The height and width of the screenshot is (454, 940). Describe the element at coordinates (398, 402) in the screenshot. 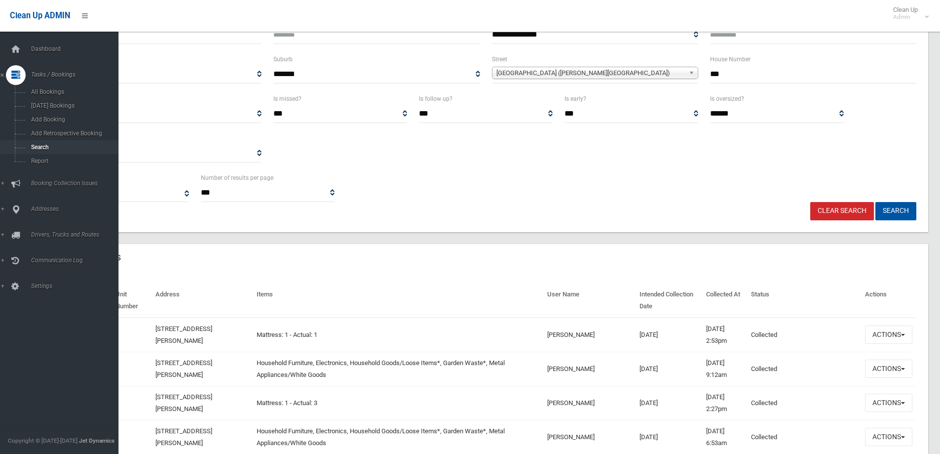

I see `td: Mattress: 1 - Actual: 3` at that location.